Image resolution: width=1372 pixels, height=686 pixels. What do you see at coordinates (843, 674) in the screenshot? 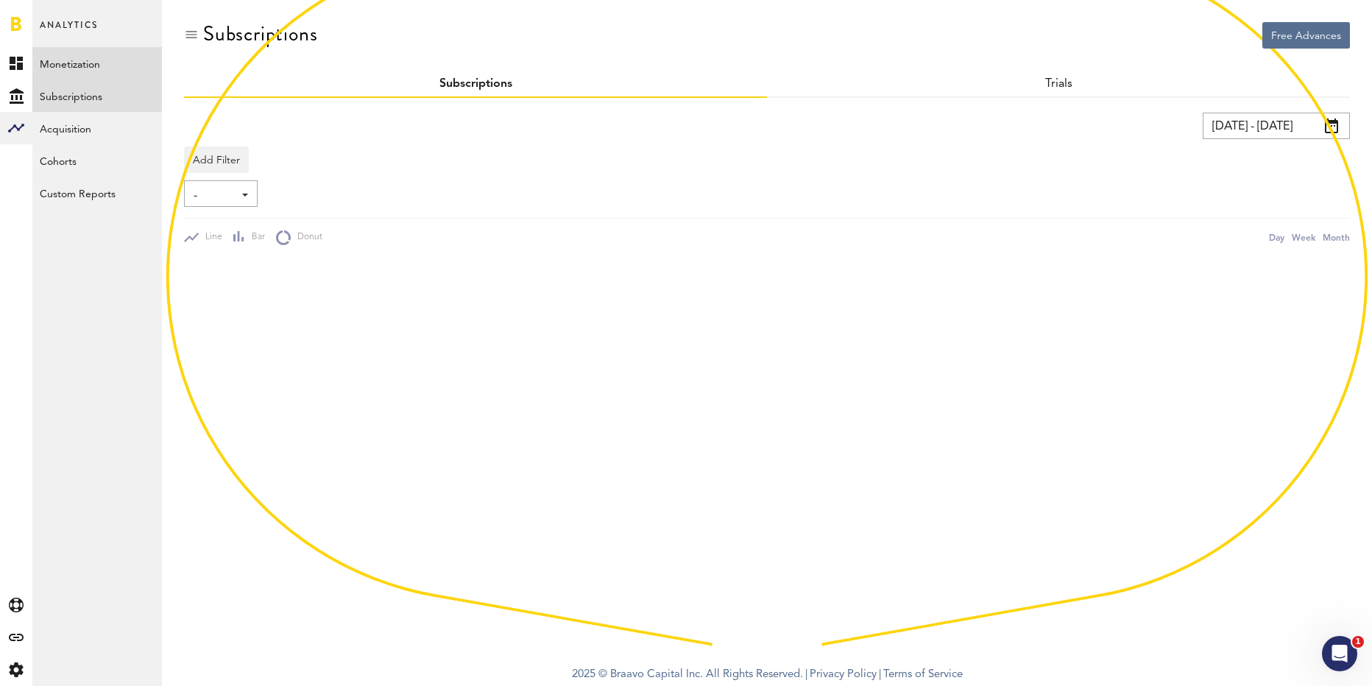
I see `a: Privacy Policy` at bounding box center [843, 674].